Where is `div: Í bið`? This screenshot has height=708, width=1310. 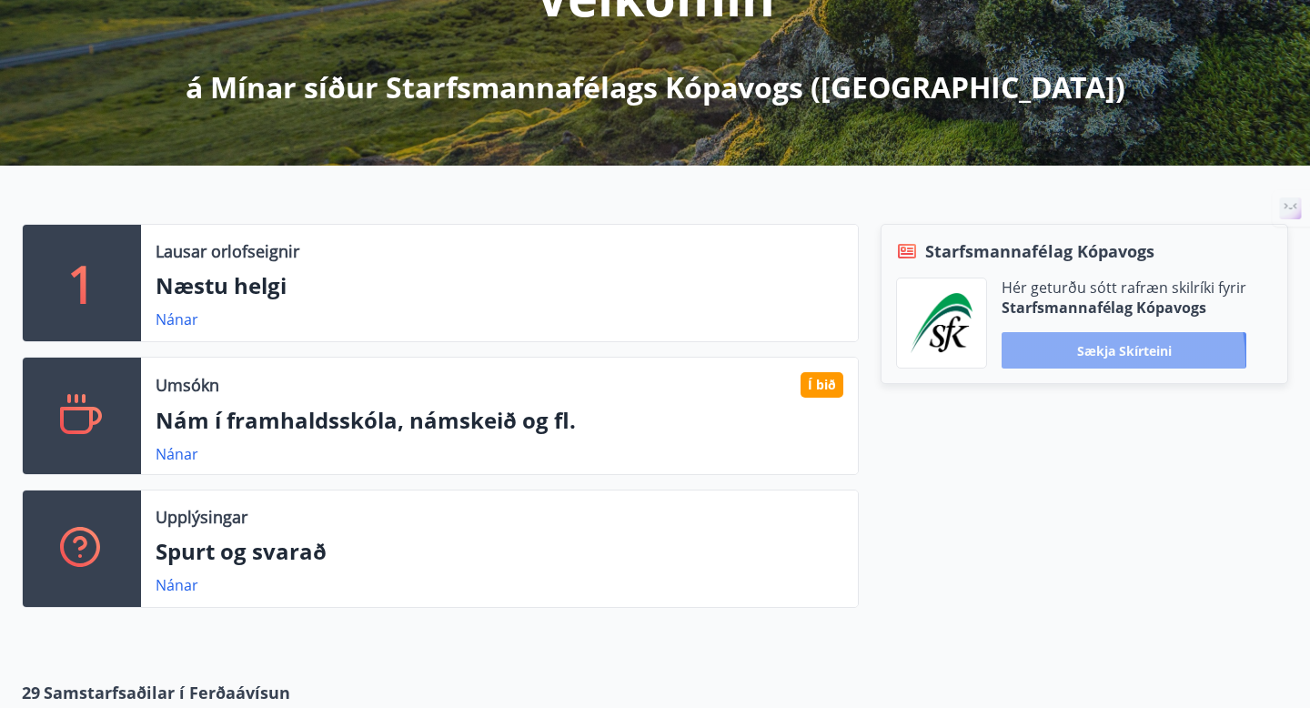 div: Í bið is located at coordinates (822, 385).